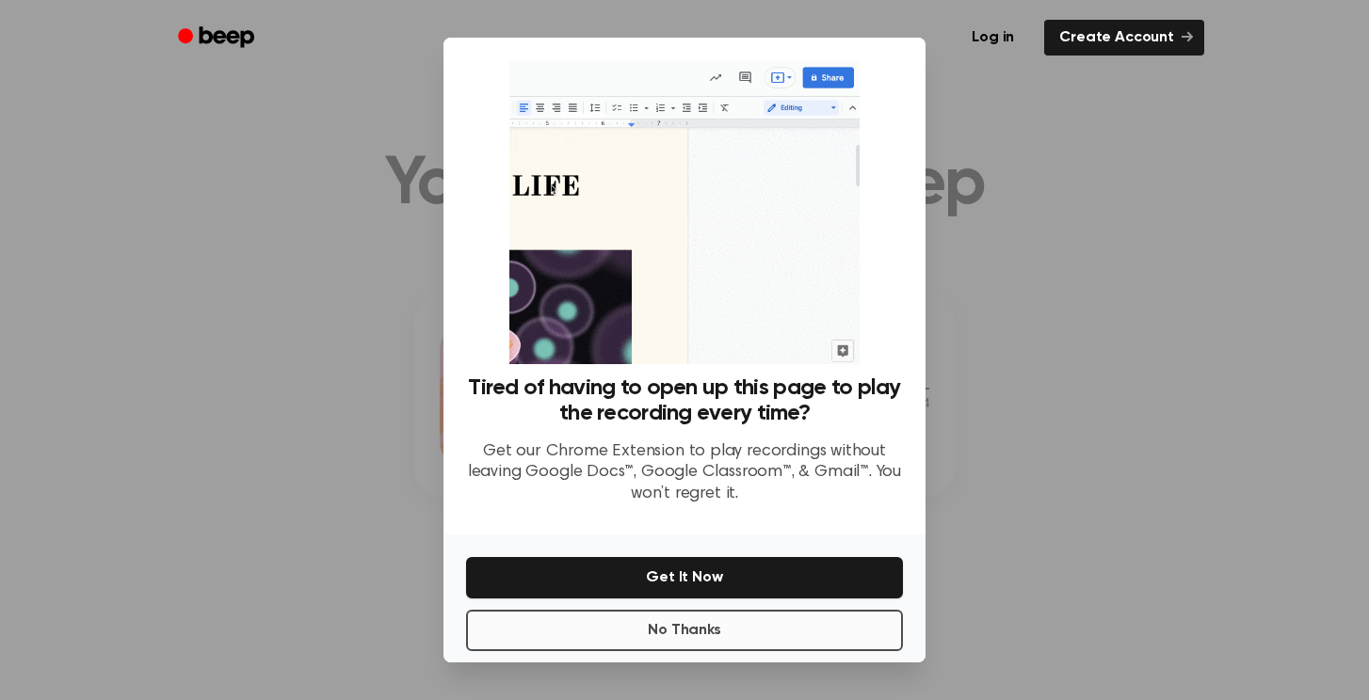 The height and width of the screenshot is (700, 1369). Describe the element at coordinates (684, 473) in the screenshot. I see `p: Get our Chrome Extension to play recordings without leaving Google Docs™, Google Classroom™, & Gm...` at that location.